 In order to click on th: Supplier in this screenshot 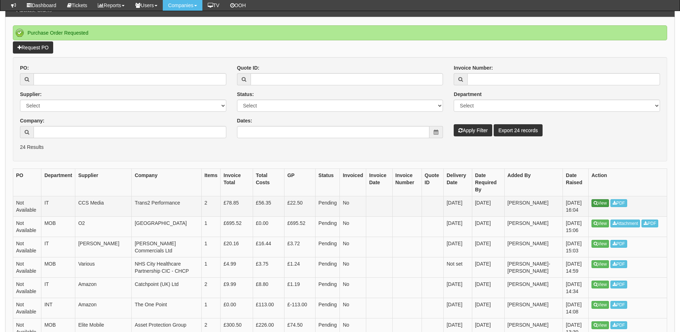, I will do `click(104, 182)`.